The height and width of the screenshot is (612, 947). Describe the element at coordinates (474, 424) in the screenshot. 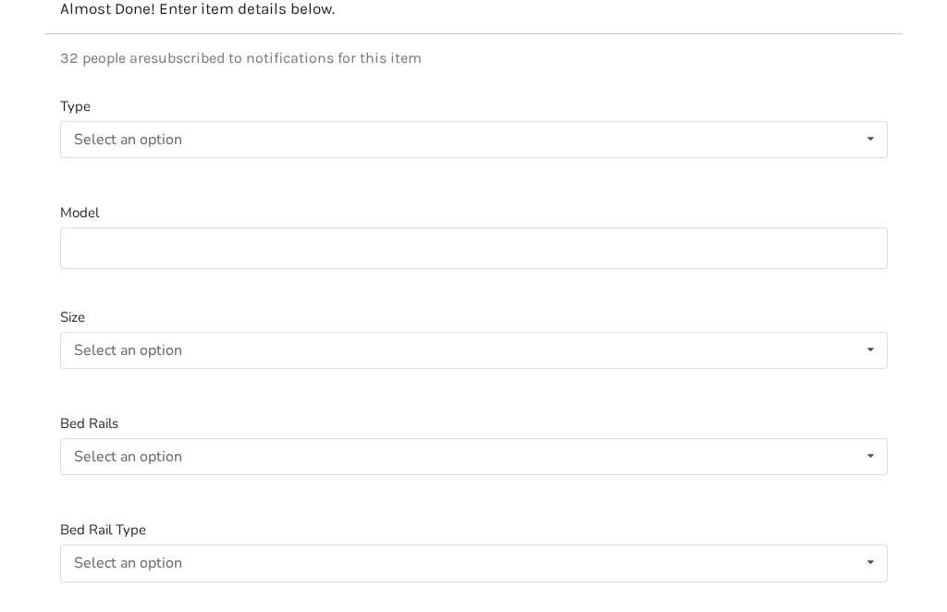

I see `label: Bed Rails` at that location.